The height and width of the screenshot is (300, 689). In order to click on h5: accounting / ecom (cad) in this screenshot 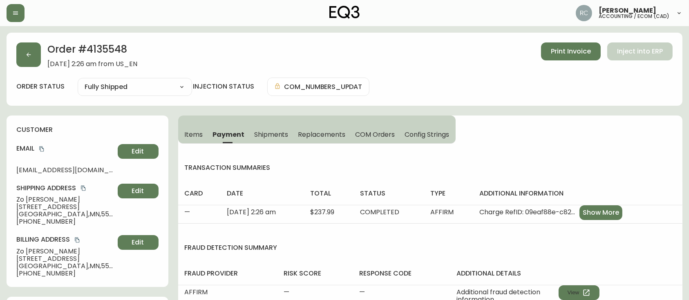, I will do `click(634, 16)`.